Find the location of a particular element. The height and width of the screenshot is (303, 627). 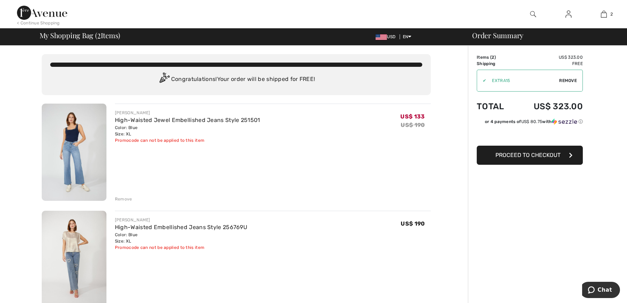

a: High-Waisted Embellished Jeans Style 256769U is located at coordinates (181, 227).